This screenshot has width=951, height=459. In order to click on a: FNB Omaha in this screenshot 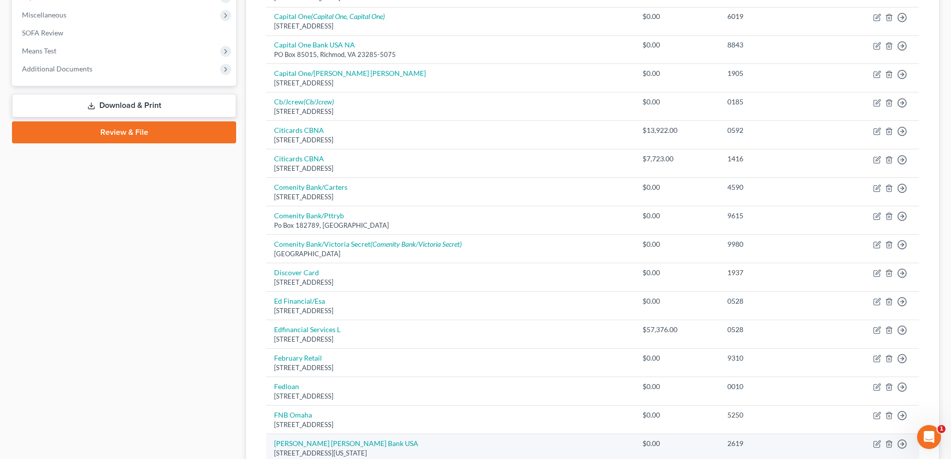, I will do `click(293, 415)`.